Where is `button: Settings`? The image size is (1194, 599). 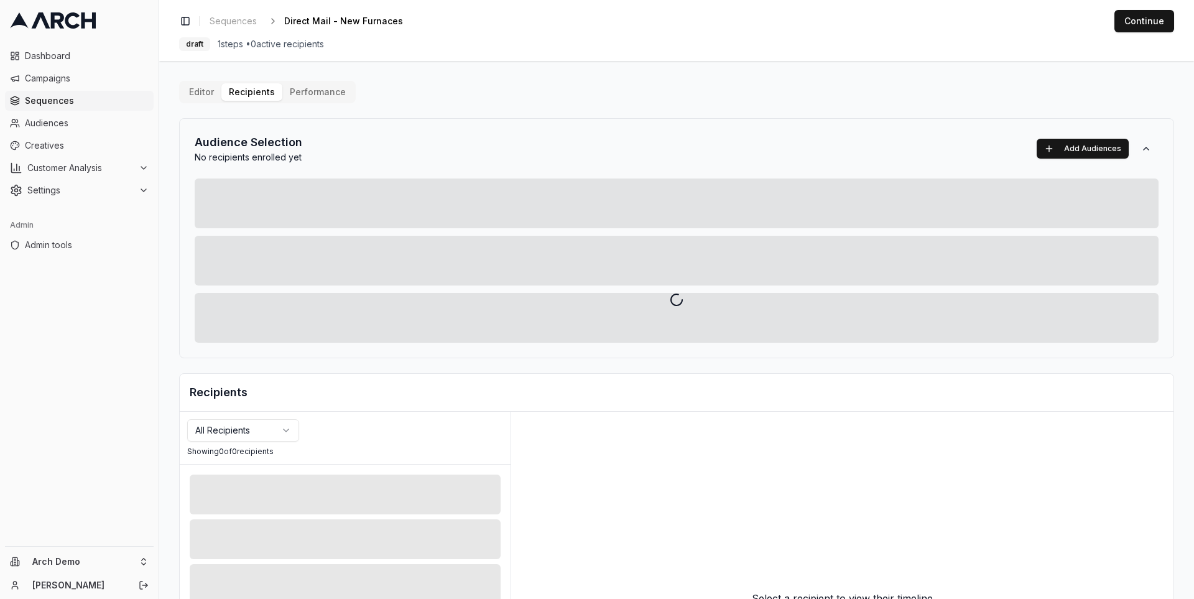 button: Settings is located at coordinates (79, 190).